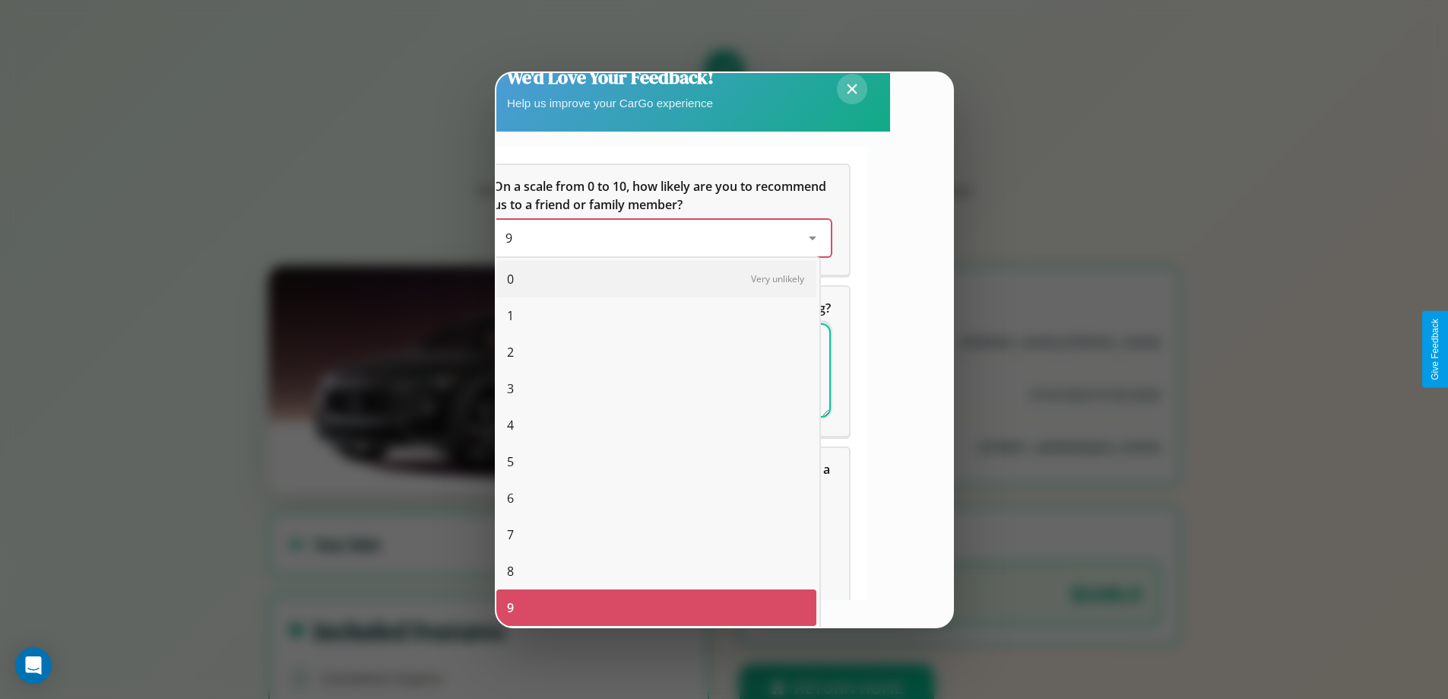 The height and width of the screenshot is (699, 1448). Describe the element at coordinates (510, 425) in the screenshot. I see `span: 4` at that location.